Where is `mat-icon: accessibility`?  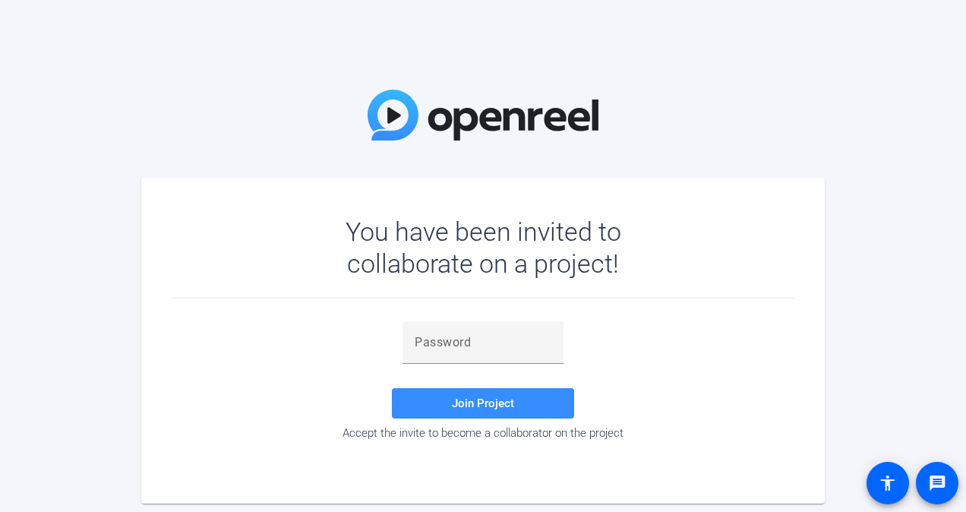
mat-icon: accessibility is located at coordinates (888, 483).